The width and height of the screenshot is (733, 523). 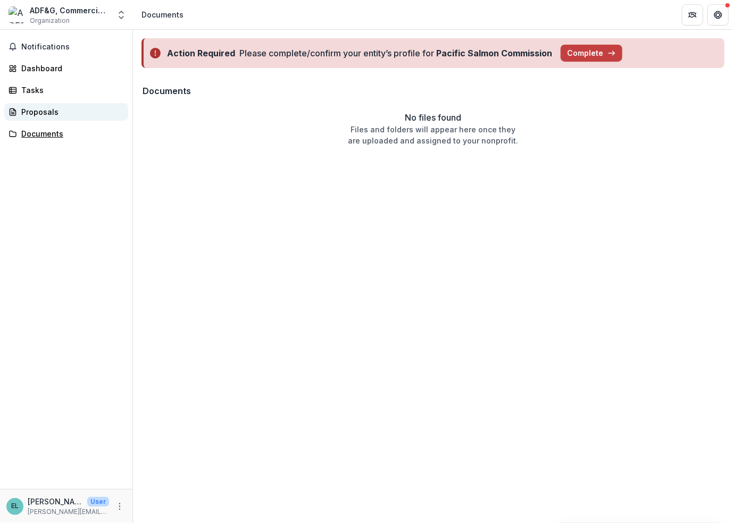 What do you see at coordinates (201, 53) in the screenshot?
I see `div: Action Required` at bounding box center [201, 53].